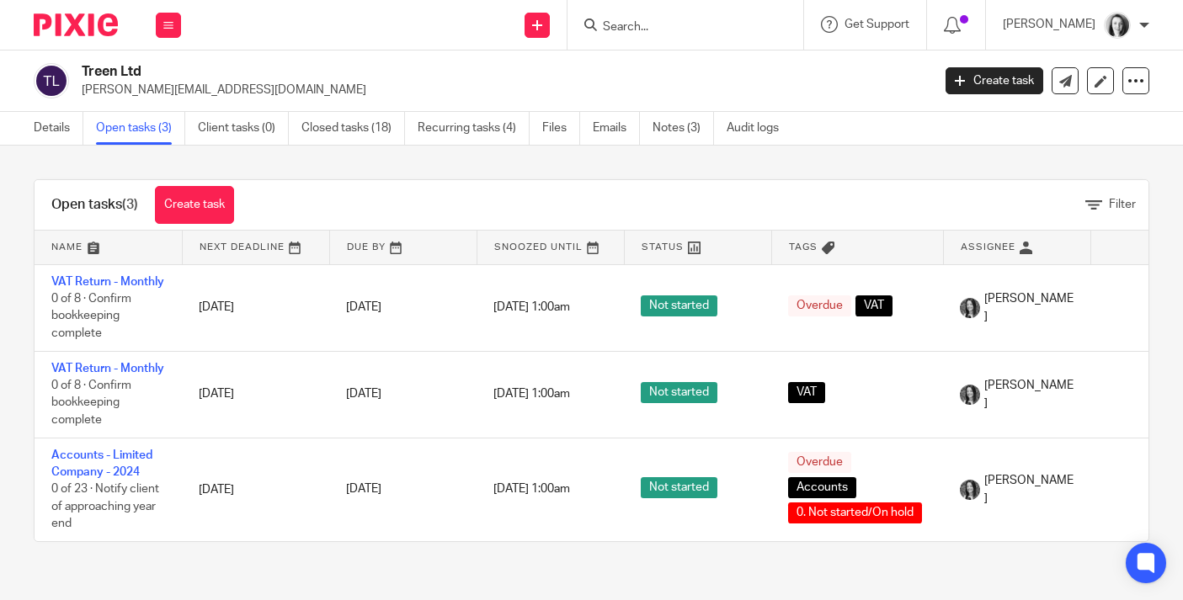 This screenshot has width=1183, height=600. What do you see at coordinates (51, 81) in the screenshot?
I see `img: svg%3E` at bounding box center [51, 81].